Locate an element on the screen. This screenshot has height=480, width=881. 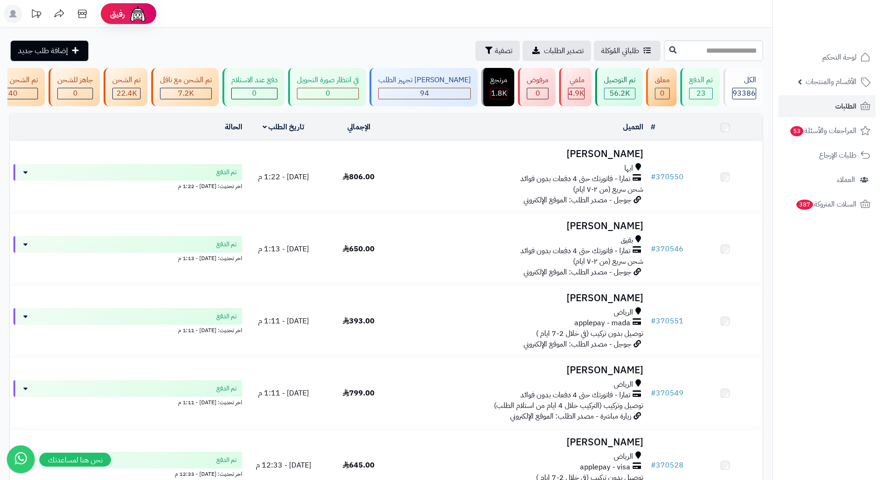
div: 22389 is located at coordinates (126, 93).